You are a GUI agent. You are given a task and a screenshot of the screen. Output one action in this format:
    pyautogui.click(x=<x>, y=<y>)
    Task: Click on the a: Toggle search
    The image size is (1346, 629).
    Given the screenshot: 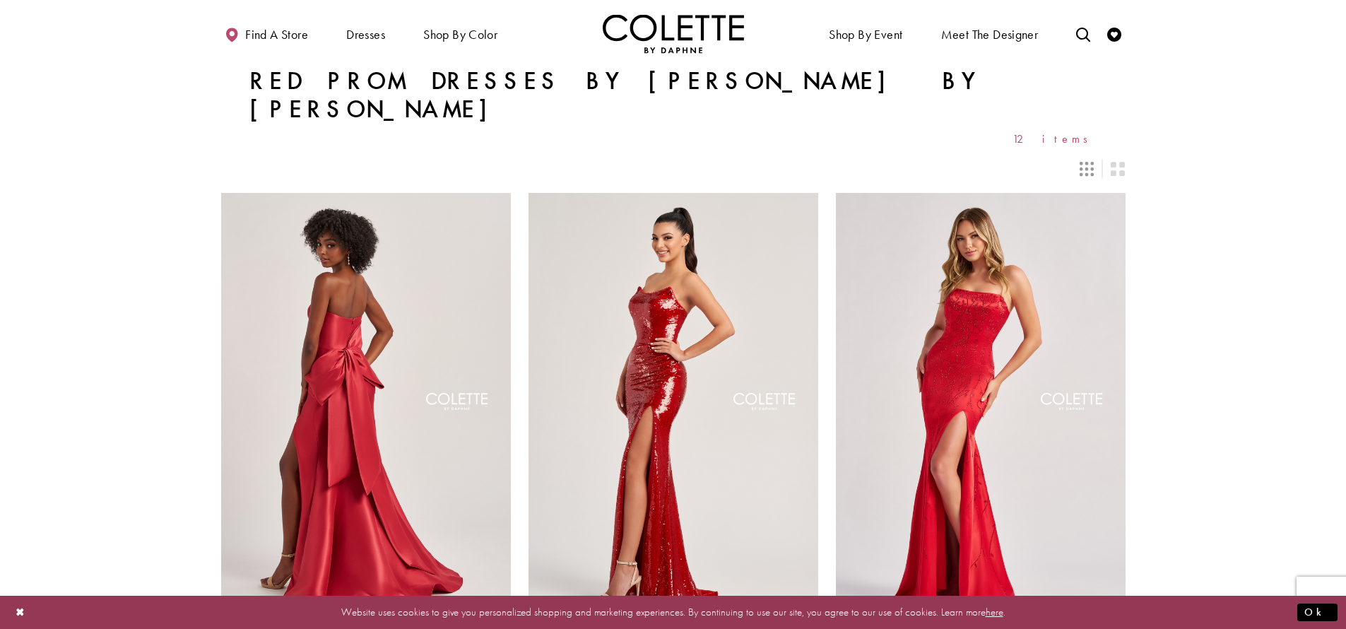 What is the action you would take?
    pyautogui.click(x=1083, y=33)
    